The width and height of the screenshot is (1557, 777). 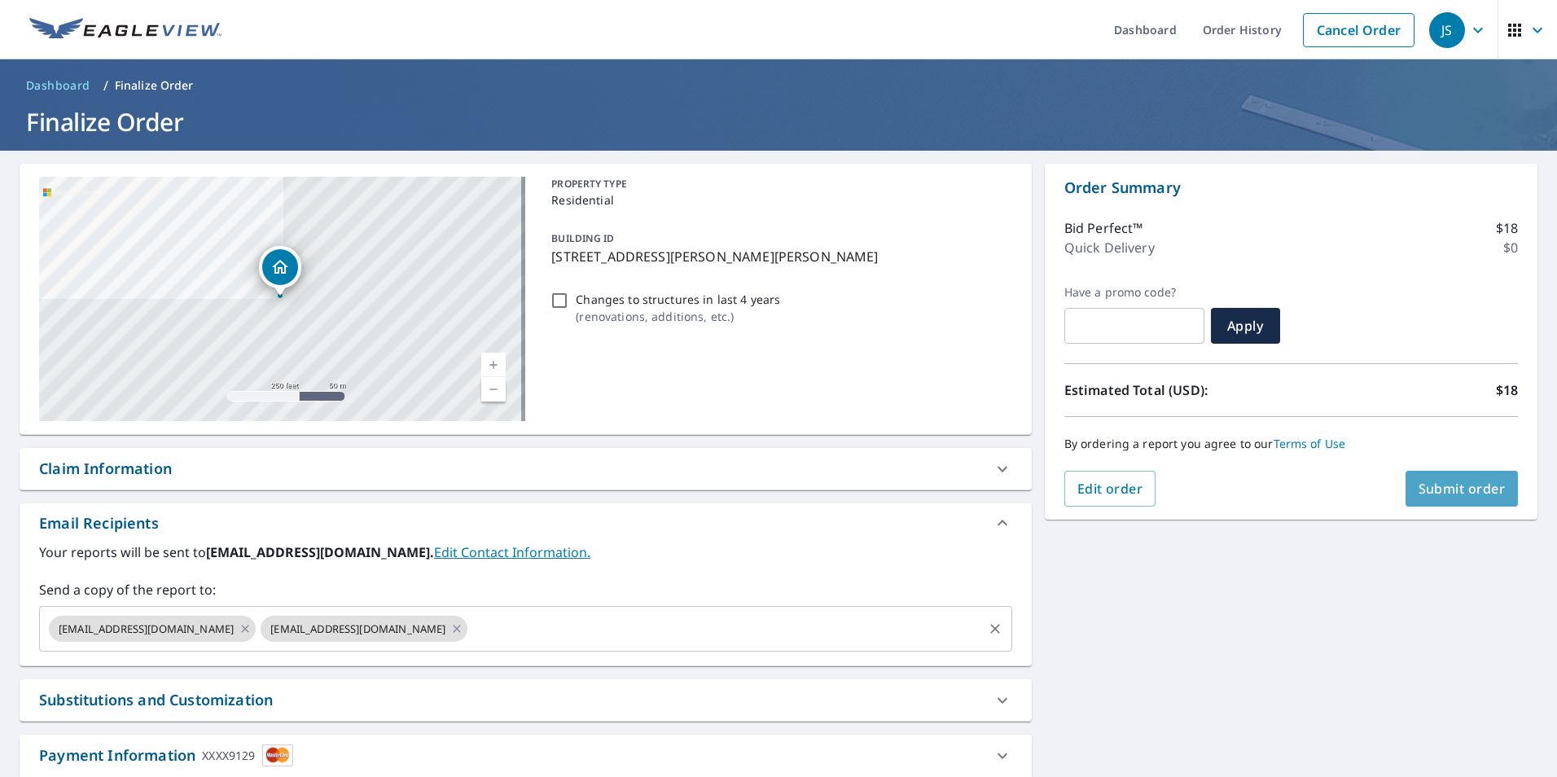 What do you see at coordinates (1110, 489) in the screenshot?
I see `button: Edit order` at bounding box center [1110, 489].